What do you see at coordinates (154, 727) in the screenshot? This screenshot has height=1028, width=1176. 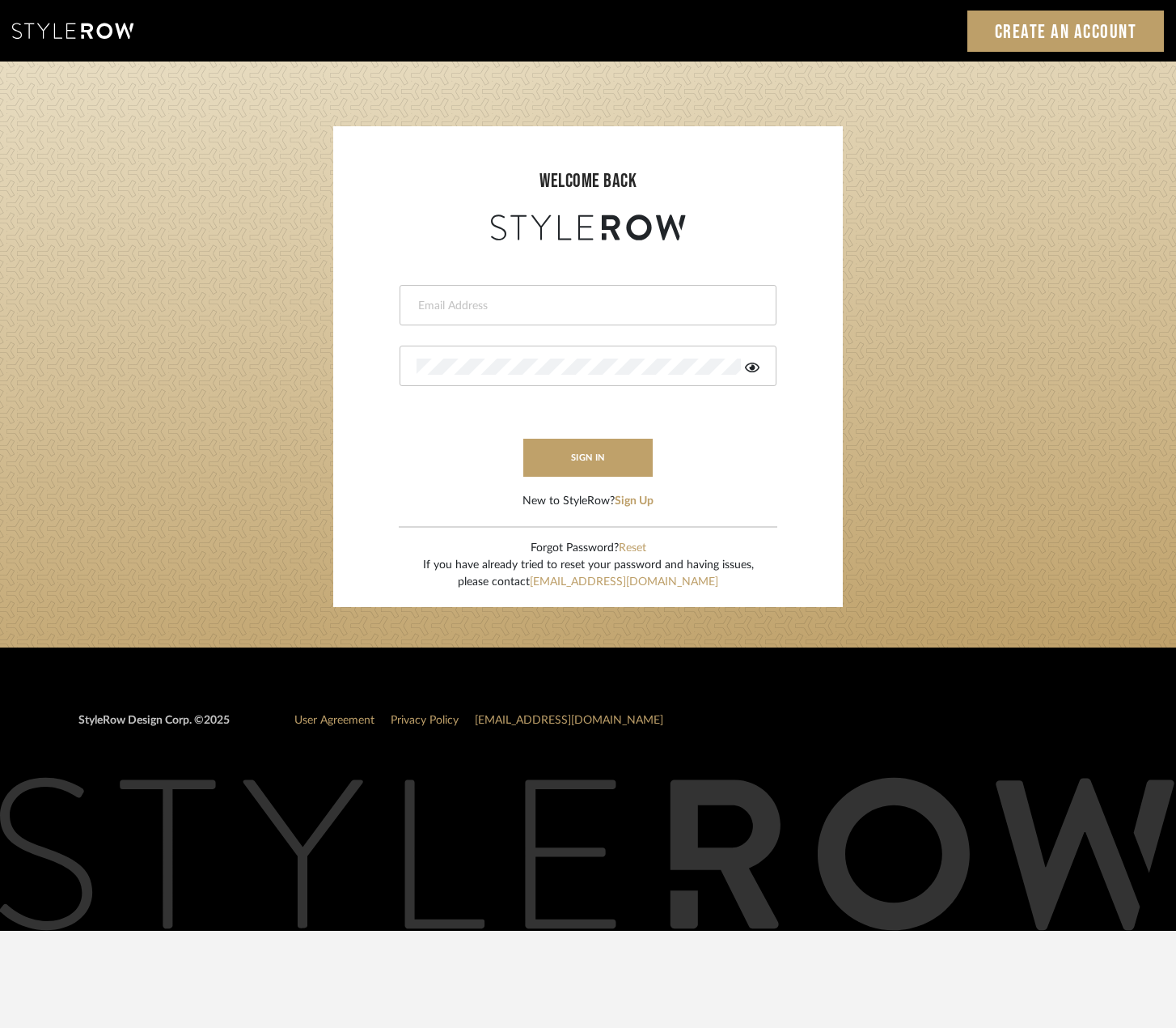 I see `div: StyleRow Design Corp. ©2025` at bounding box center [154, 727].